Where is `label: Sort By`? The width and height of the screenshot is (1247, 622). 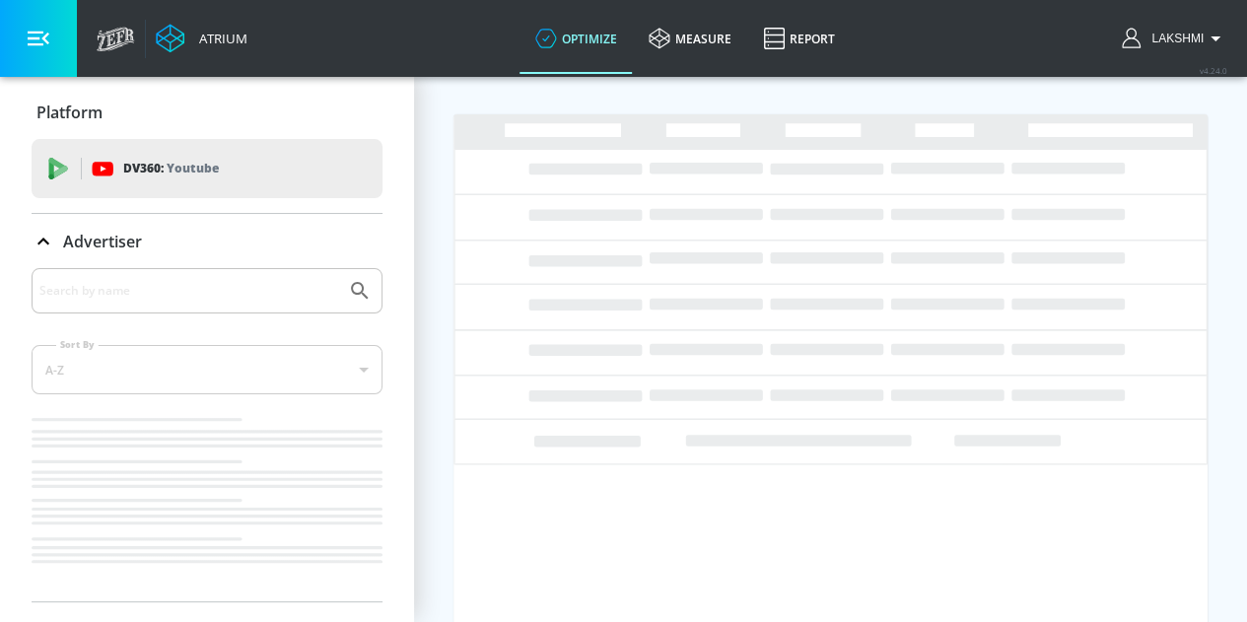
label: Sort By is located at coordinates (77, 344).